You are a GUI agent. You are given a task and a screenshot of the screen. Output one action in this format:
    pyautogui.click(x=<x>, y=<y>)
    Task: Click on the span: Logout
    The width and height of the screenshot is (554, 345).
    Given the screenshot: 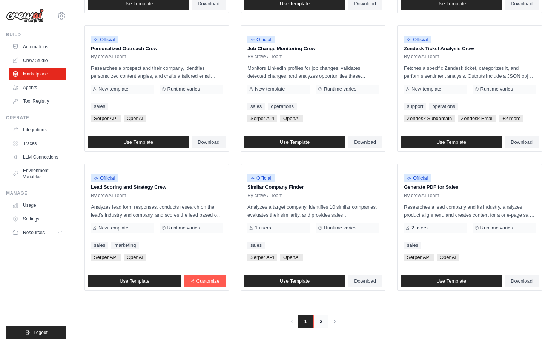 What is the action you would take?
    pyautogui.click(x=40, y=332)
    